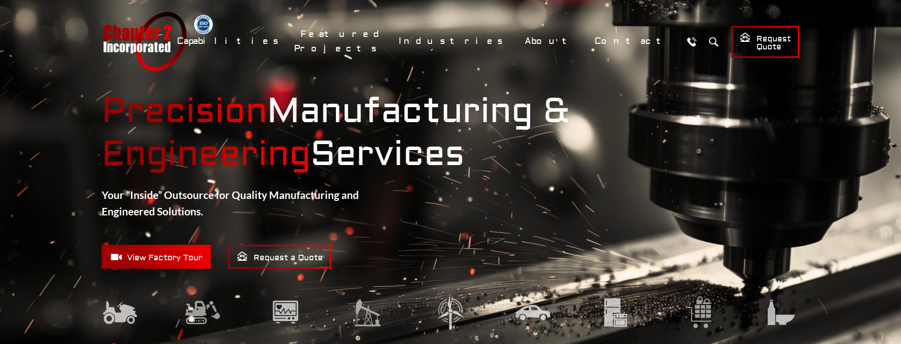 This screenshot has height=344, width=901. I want to click on a: Call Us, so click(691, 41).